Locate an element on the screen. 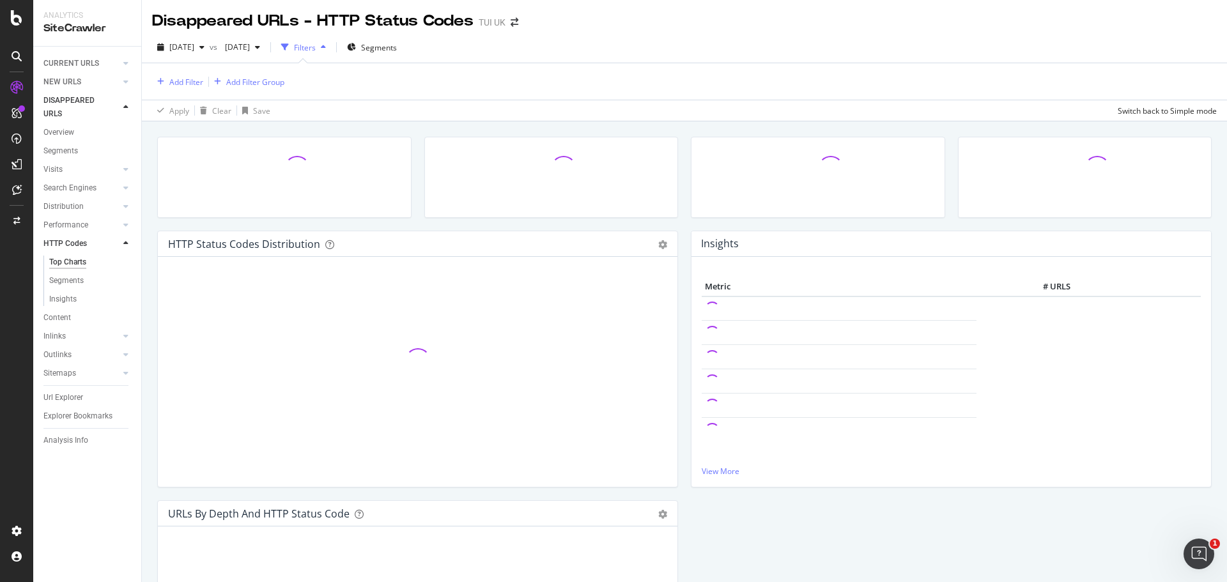  button: Filters is located at coordinates (304, 47).